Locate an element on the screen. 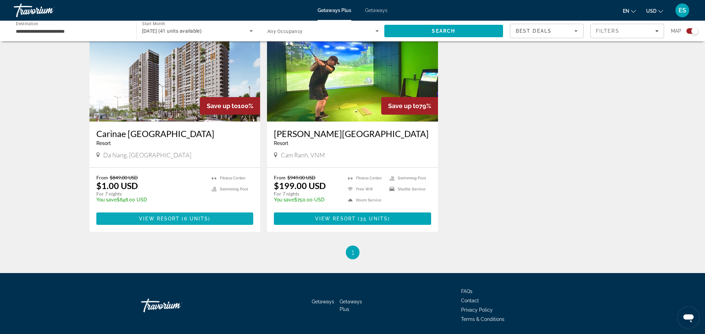 Image resolution: width=705 pixels, height=334 pixels. a: FAQs is located at coordinates (467, 291).